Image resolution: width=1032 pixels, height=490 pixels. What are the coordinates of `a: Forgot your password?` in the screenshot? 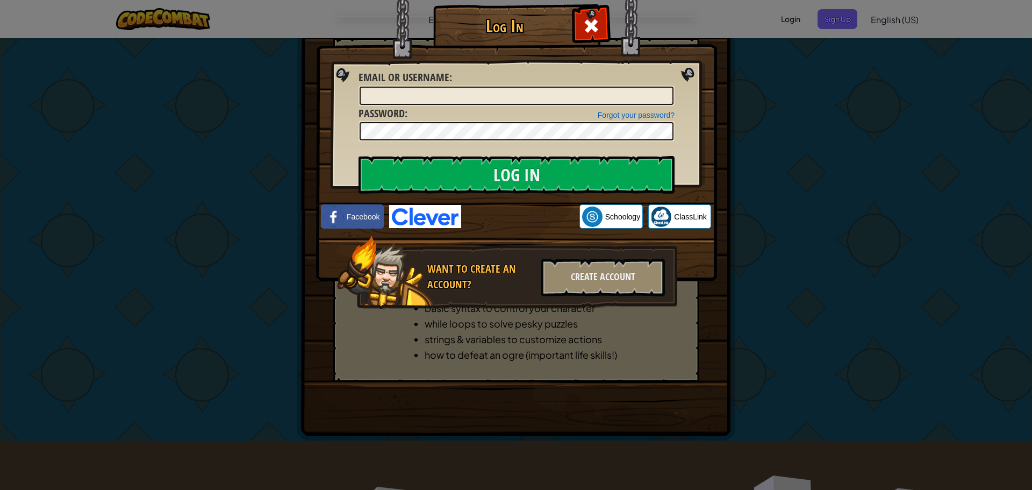 It's located at (636, 115).